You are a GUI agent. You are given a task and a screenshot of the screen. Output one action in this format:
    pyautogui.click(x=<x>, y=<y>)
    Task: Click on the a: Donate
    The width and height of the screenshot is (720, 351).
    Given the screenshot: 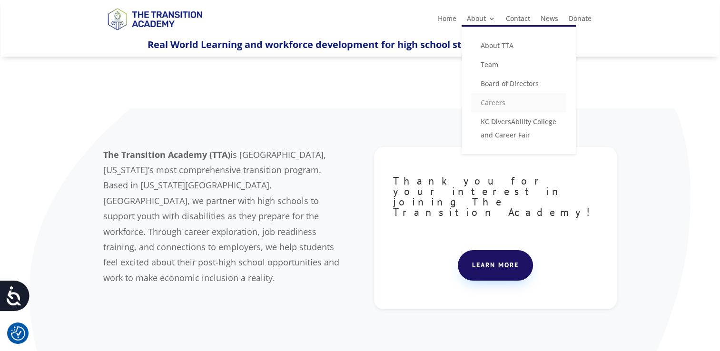 What is the action you would take?
    pyautogui.click(x=580, y=20)
    